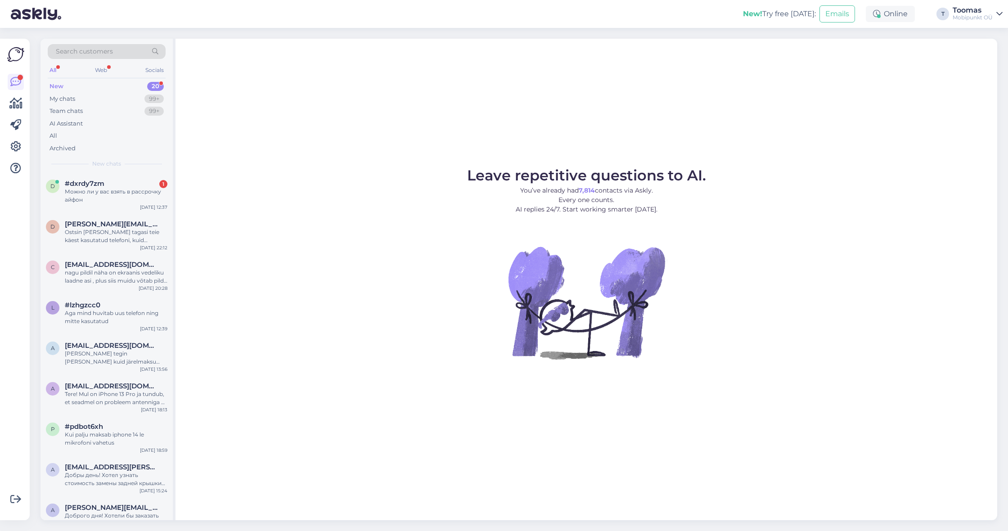 This screenshot has height=531, width=1008. What do you see at coordinates (943, 14) in the screenshot?
I see `div: T` at bounding box center [943, 14].